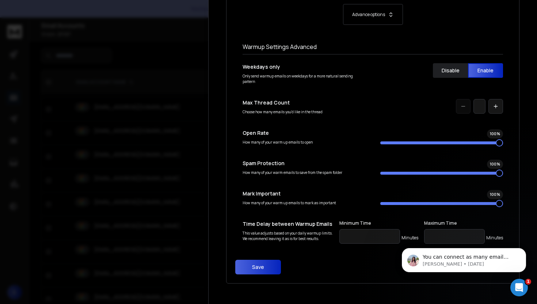  Describe the element at coordinates (289, 236) in the screenshot. I see `p: This value adjusts based on your daily warmup limits. We recommend leaving it as is for best resu...` at that location.